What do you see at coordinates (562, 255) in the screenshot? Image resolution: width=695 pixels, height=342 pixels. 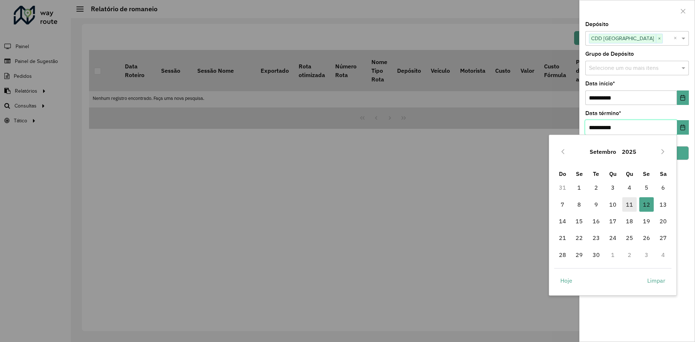 I see `span: 28` at bounding box center [562, 255].